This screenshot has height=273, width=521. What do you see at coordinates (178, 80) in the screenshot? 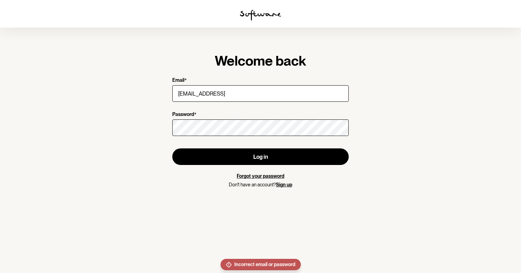
I see `p: Email` at bounding box center [178, 80].